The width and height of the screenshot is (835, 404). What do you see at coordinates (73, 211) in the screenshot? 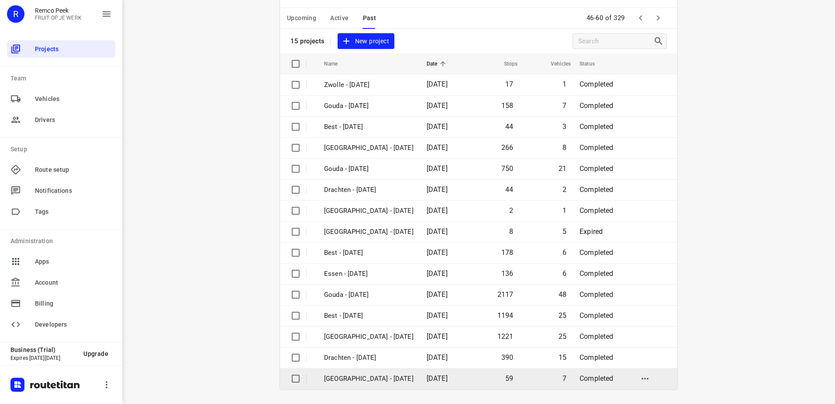
I see `span: Tags` at bounding box center [73, 211].